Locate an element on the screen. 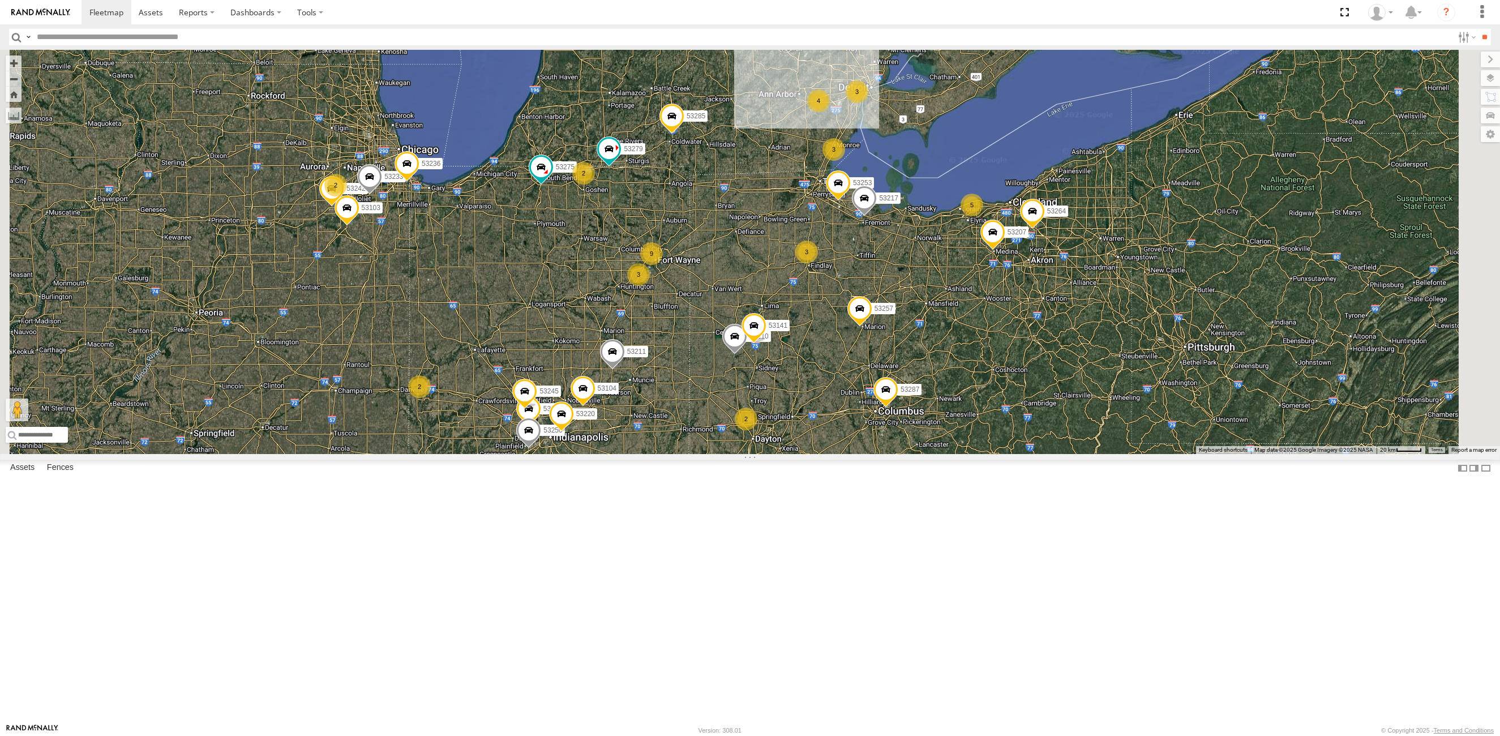 The height and width of the screenshot is (736, 1500). span: 53242 is located at coordinates (355, 188).